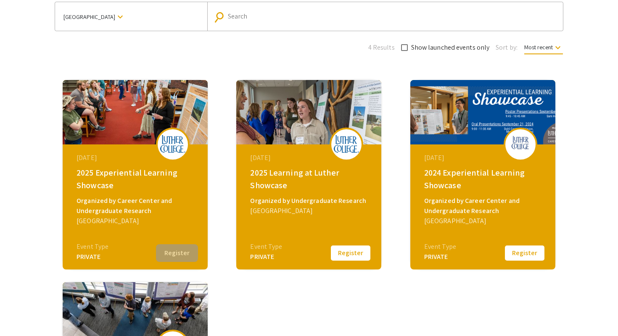 The image size is (618, 336). I want to click on img: 2024-experiential-learning_eventLogo_531c99_.png, so click(521, 144).